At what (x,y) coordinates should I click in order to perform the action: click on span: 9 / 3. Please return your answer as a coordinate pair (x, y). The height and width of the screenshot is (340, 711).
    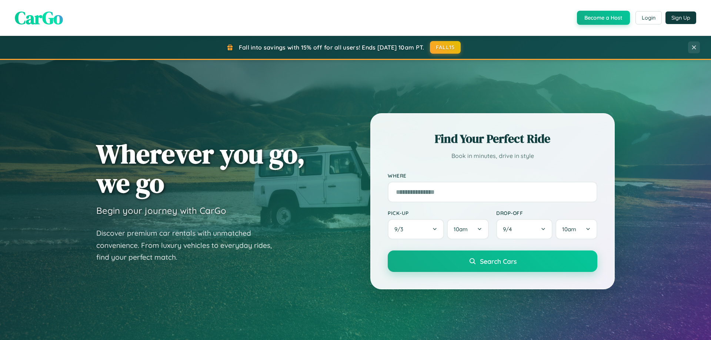
    Looking at the image, I should click on (401, 229).